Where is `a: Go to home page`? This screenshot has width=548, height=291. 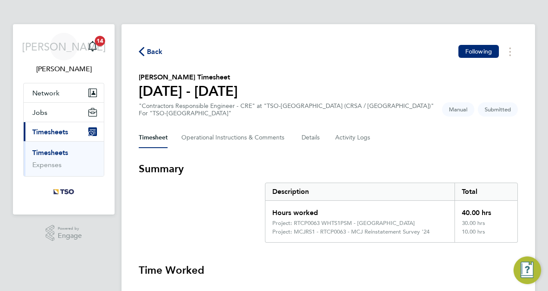
a: Go to home page is located at coordinates (64, 192).